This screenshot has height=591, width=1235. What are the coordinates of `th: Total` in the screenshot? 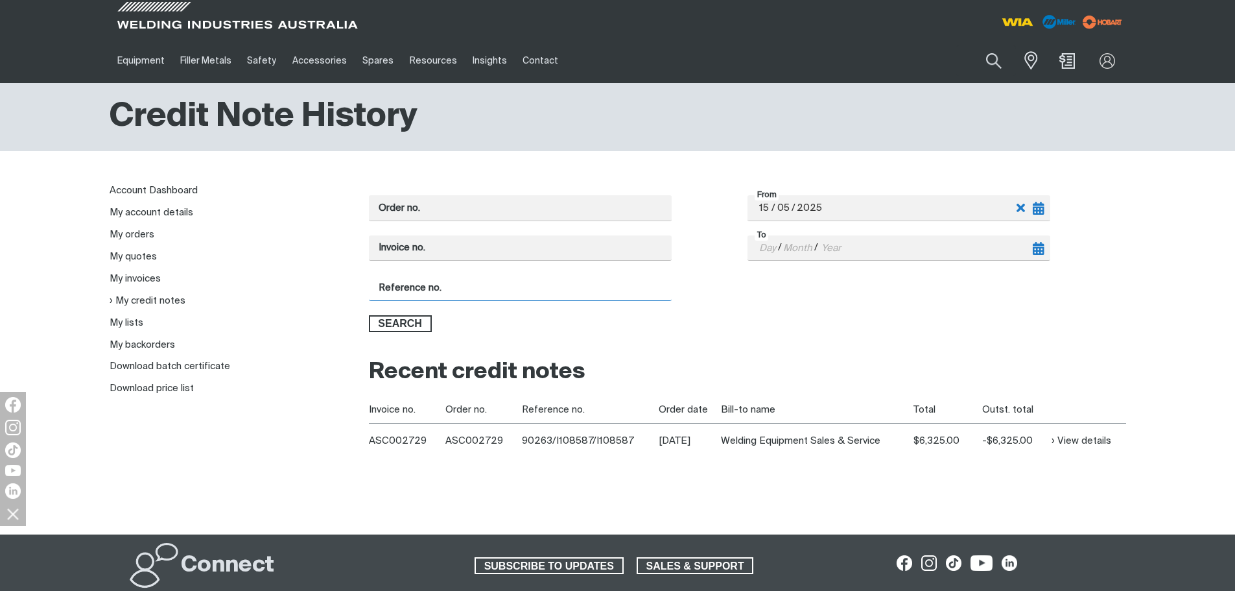 It's located at (948, 410).